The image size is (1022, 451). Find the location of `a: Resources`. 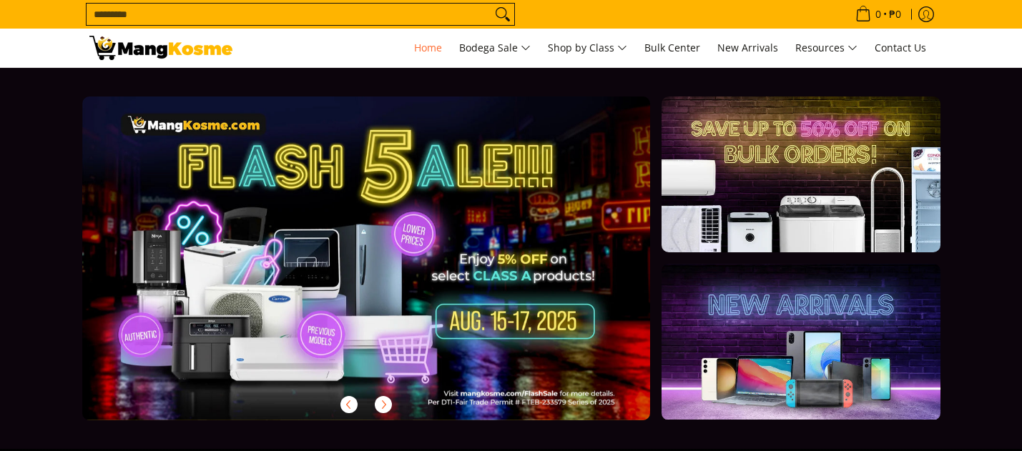

a: Resources is located at coordinates (826, 48).